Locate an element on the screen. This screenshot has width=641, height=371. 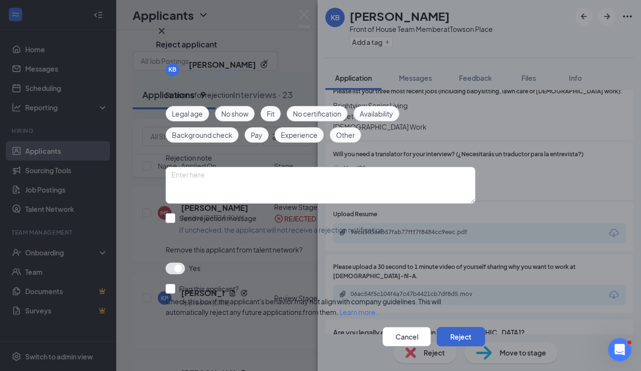
span: Yes is located at coordinates (195, 268).